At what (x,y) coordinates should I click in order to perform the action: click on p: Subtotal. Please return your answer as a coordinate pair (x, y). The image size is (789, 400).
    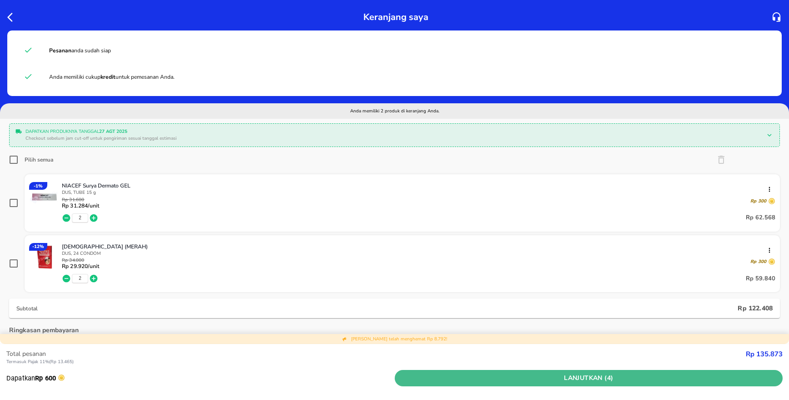
    Looking at the image, I should click on (377, 309).